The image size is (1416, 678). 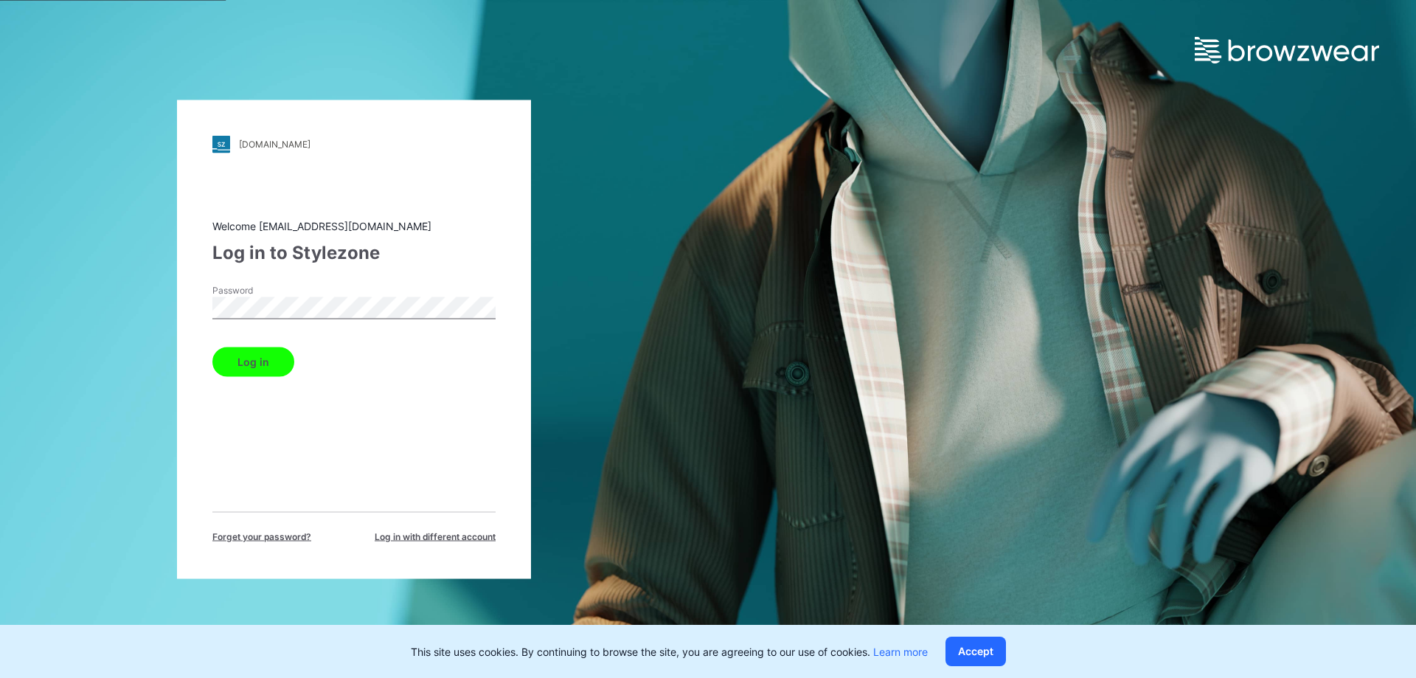 What do you see at coordinates (221, 144) in the screenshot?
I see `img: stylezone-logo.562084cfcfab977791bfbf7441f1a819.svg` at bounding box center [221, 144].